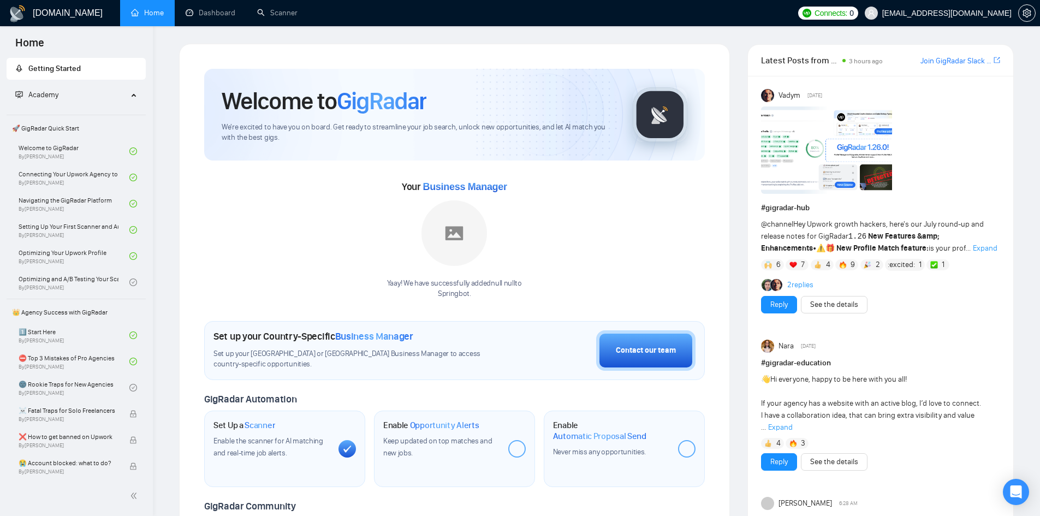 The width and height of the screenshot is (1040, 516). I want to click on span: export, so click(997, 60).